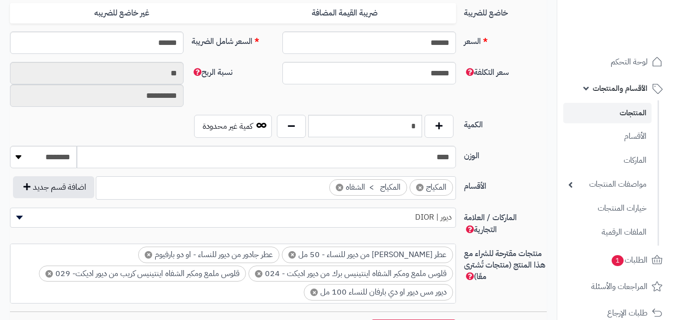 This screenshot has height=320, width=674. I want to click on span: الطلبات, so click(629, 260).